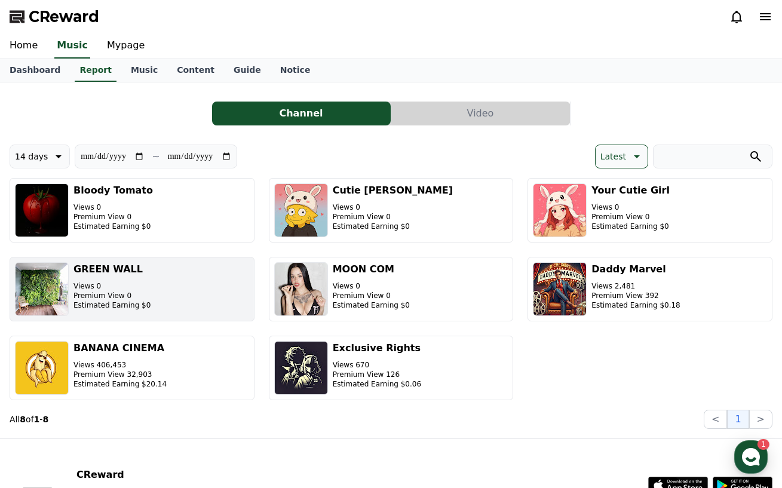 This screenshot has height=488, width=782. Describe the element at coordinates (96, 71) in the screenshot. I see `a: Report` at that location.